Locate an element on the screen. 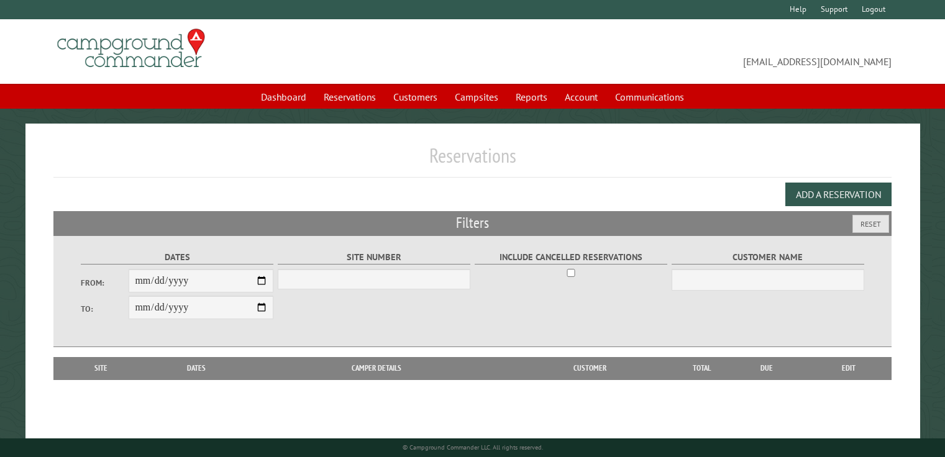 The image size is (945, 457). th: Dates is located at coordinates (196, 368).